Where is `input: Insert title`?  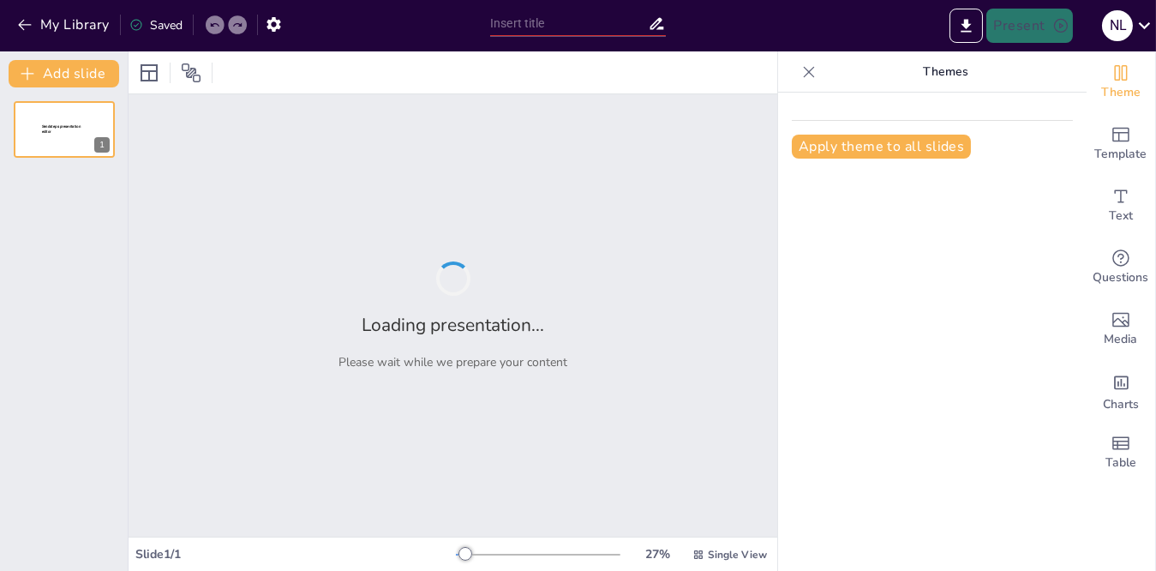 input: Insert title is located at coordinates (569, 23).